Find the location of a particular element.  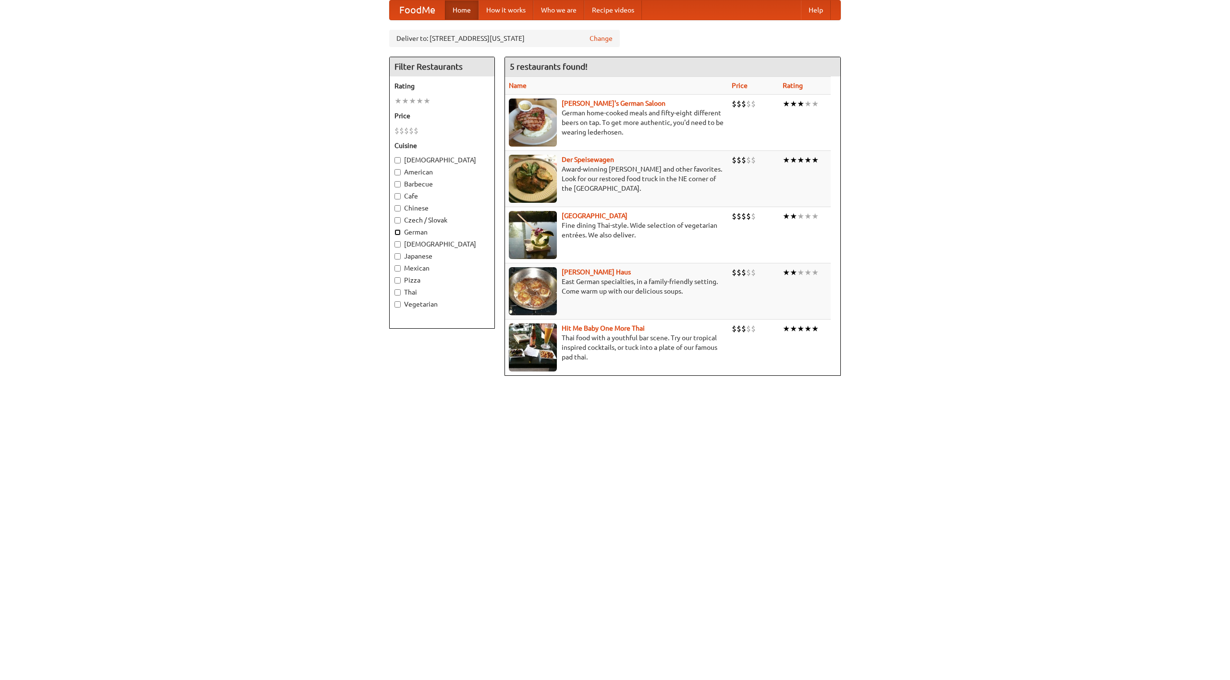

input: Cafe is located at coordinates (397, 196).